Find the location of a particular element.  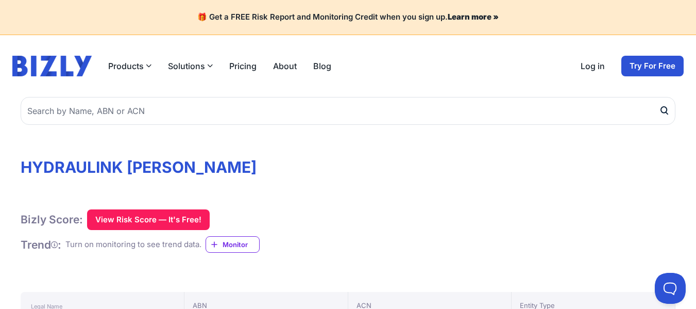

button: Products is located at coordinates (130, 66).